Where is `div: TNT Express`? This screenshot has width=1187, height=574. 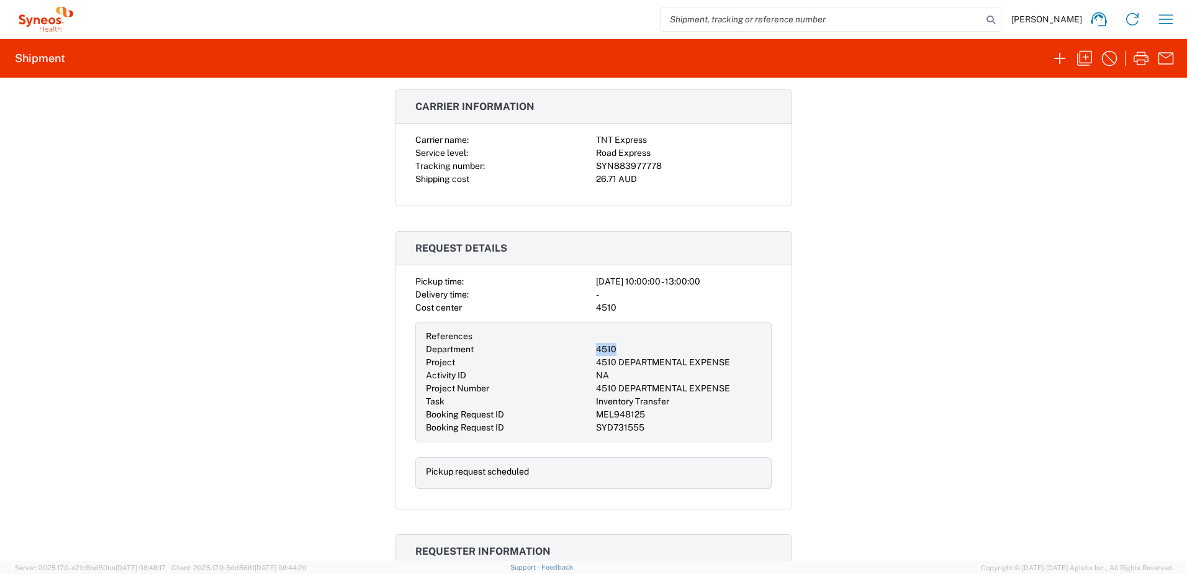 div: TNT Express is located at coordinates (684, 140).